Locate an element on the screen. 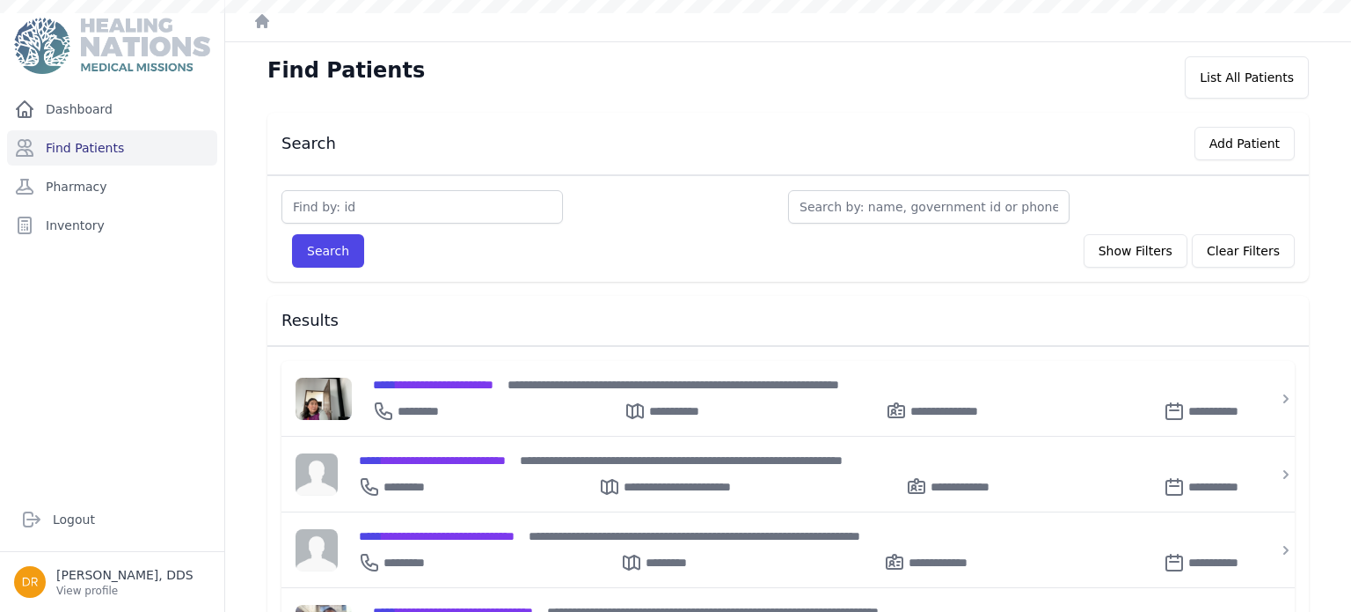 This screenshot has width=1351, height=612. button: Show Filters is located at coordinates (1136, 251).